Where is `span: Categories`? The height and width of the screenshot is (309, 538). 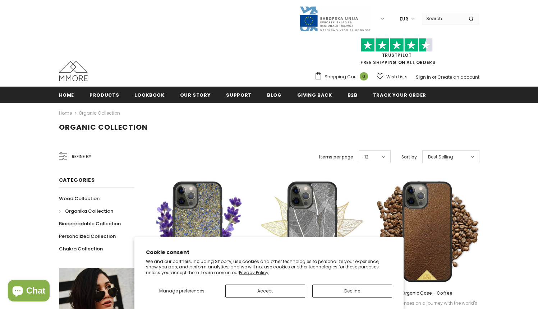
span: Categories is located at coordinates (77, 180).